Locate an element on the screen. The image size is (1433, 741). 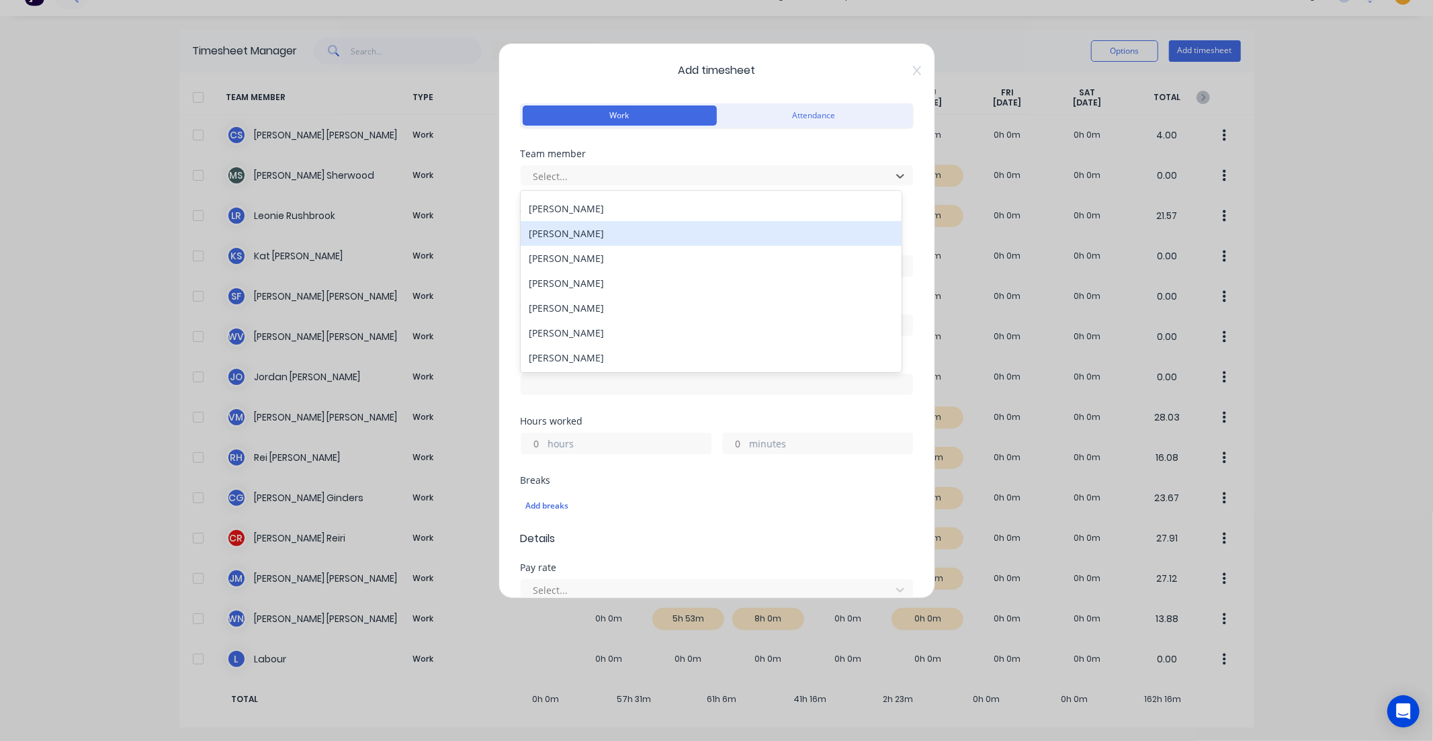
div: Pay rate is located at coordinates (717, 568).